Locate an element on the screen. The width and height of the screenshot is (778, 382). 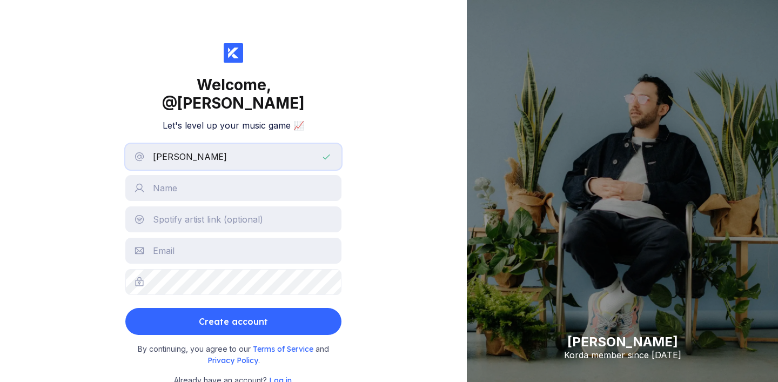
button: Create account is located at coordinates (233, 321).